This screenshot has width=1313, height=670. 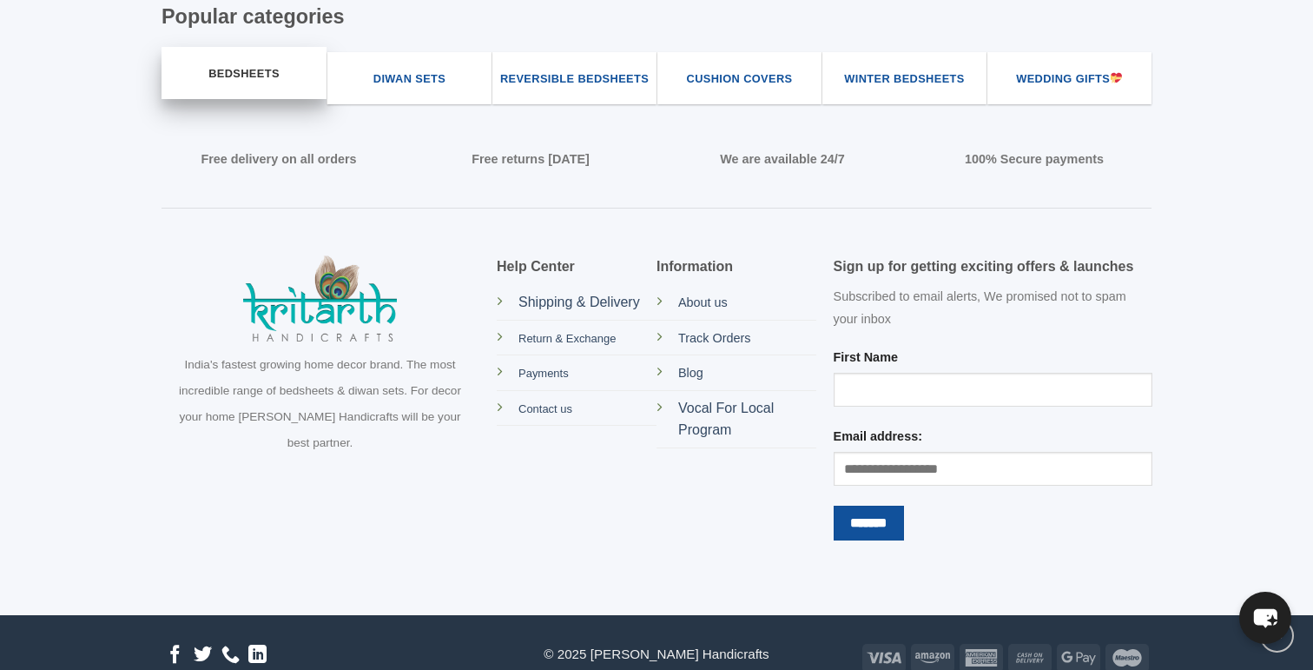 What do you see at coordinates (1069, 79) in the screenshot?
I see `a: Wedding Gifts💝` at bounding box center [1069, 79].